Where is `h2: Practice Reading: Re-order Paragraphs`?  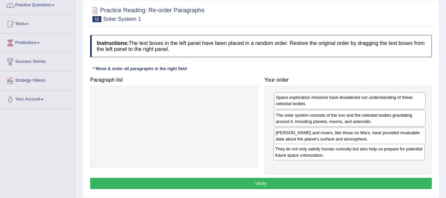 h2: Practice Reading: Re-order Paragraphs is located at coordinates (147, 14).